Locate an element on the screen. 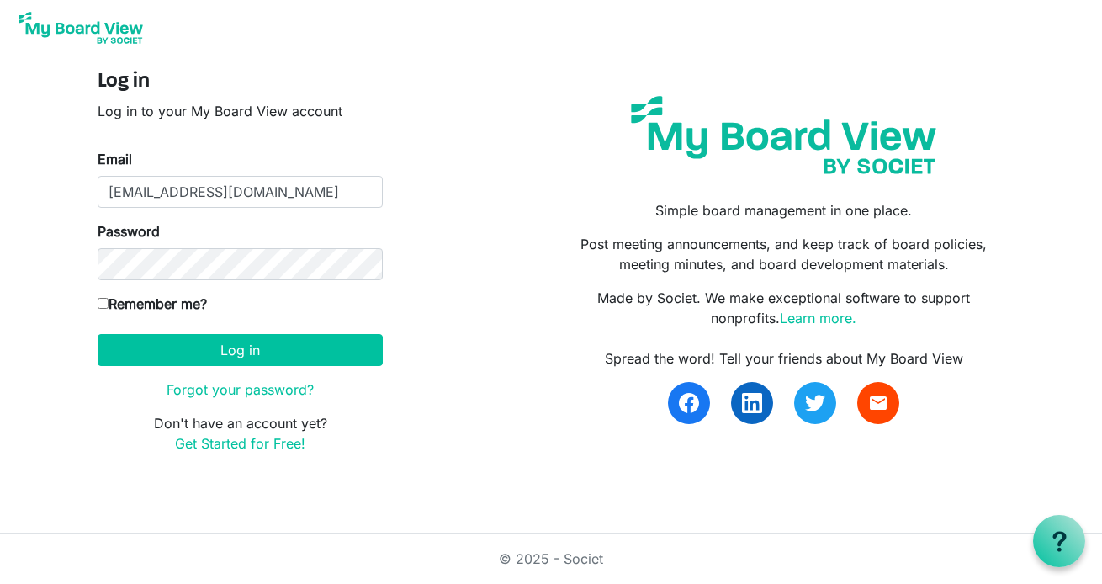 This screenshot has width=1102, height=584. a: Get Started for Free! is located at coordinates (240, 443).